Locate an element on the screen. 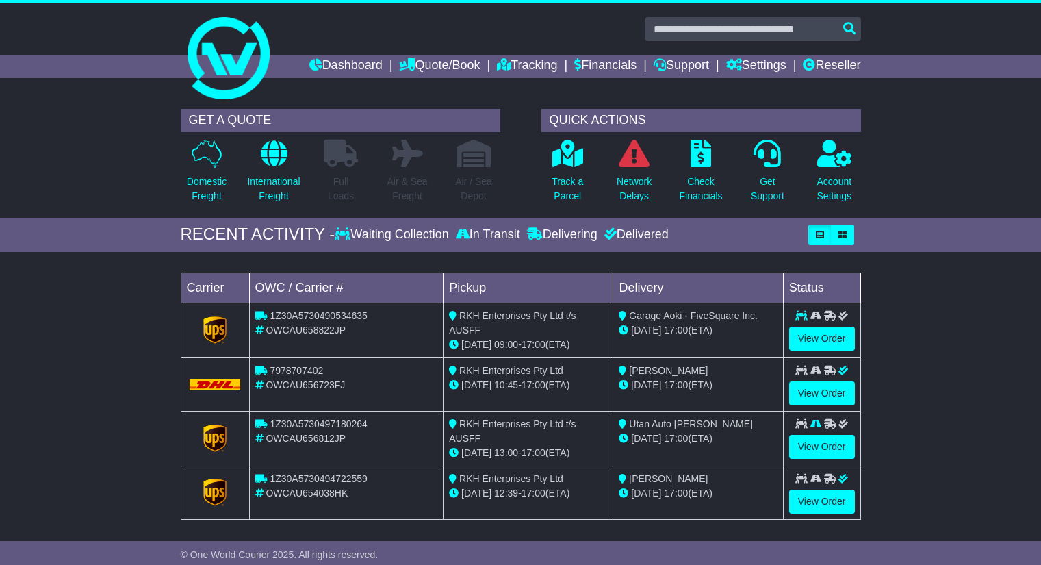 The image size is (1041, 565). td: Status is located at coordinates (821, 287).